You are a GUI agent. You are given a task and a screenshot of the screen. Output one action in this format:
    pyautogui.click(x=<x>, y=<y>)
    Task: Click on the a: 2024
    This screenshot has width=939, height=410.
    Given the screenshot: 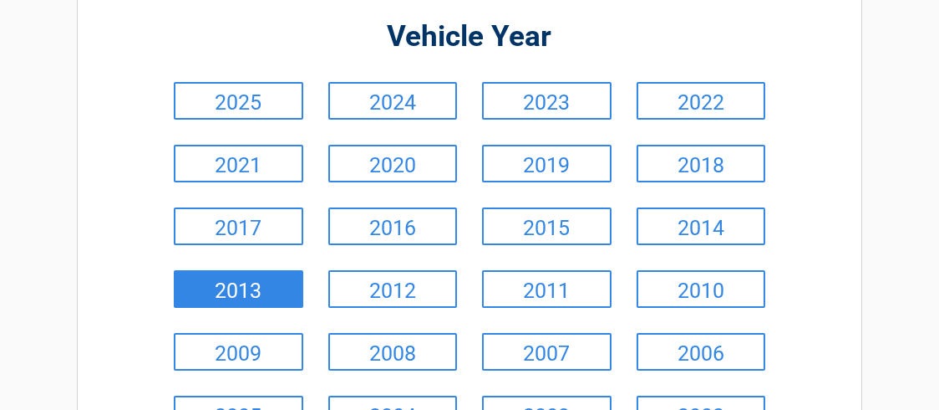 What is the action you would take?
    pyautogui.click(x=393, y=100)
    